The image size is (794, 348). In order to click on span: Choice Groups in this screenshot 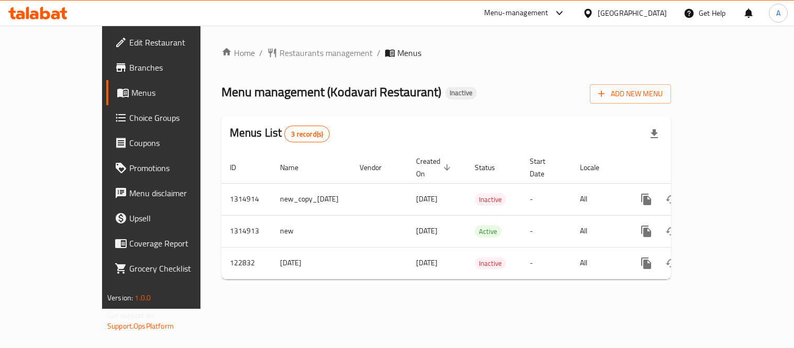, I will do `click(177, 118)`.